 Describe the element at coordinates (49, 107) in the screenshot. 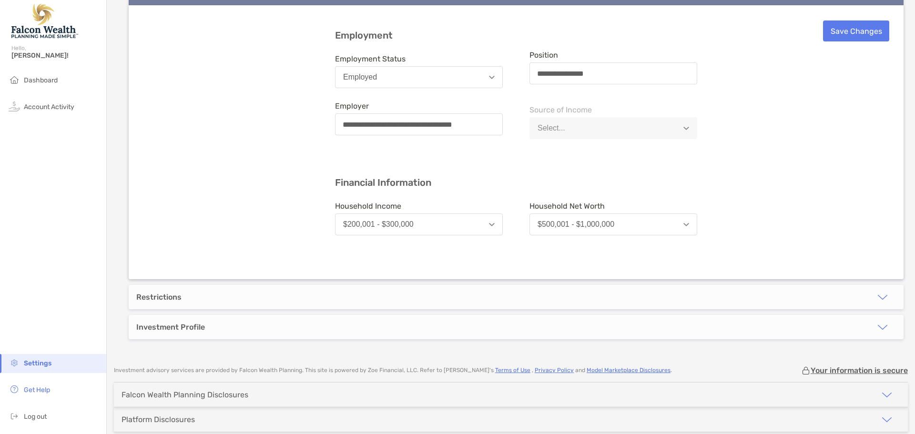

I see `span: Account Activity` at that location.